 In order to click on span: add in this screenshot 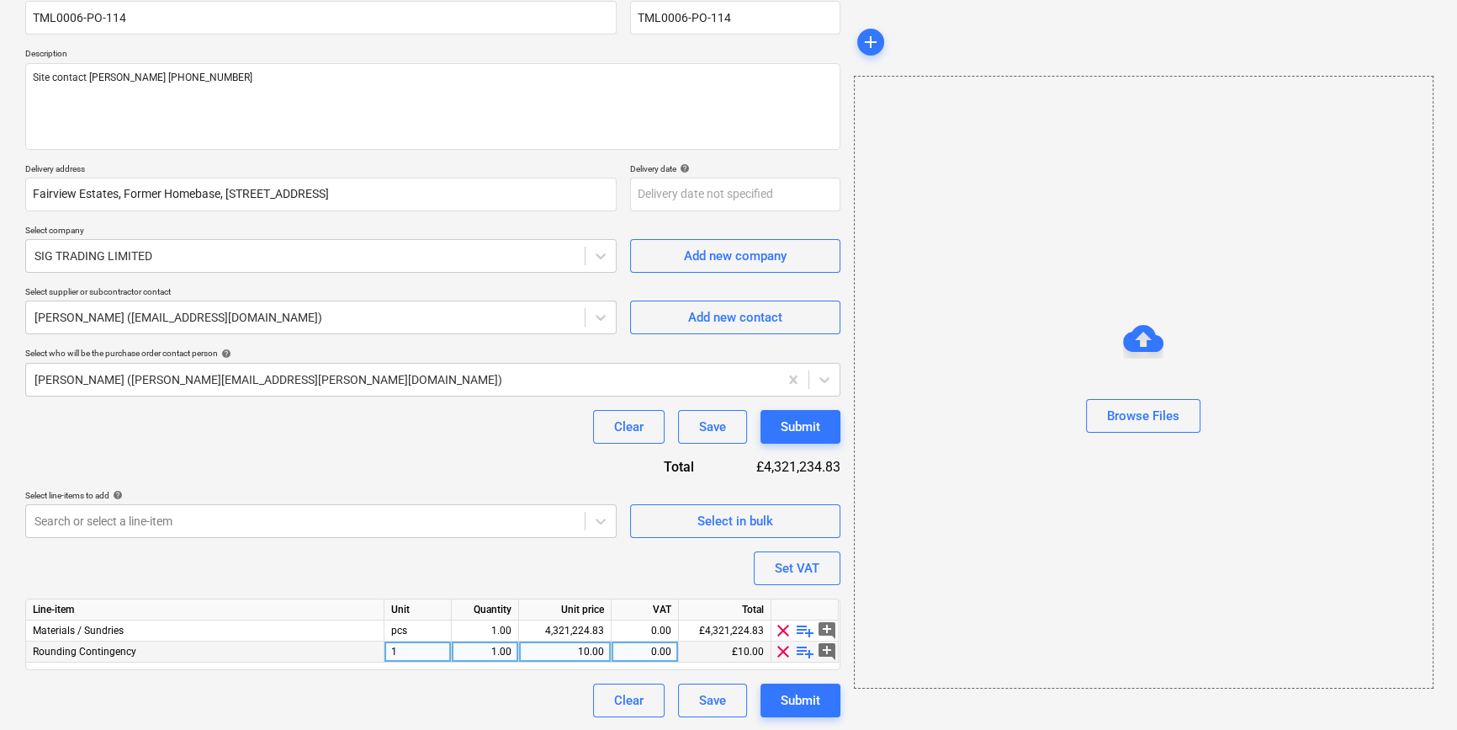, I will do `click(871, 42)`.